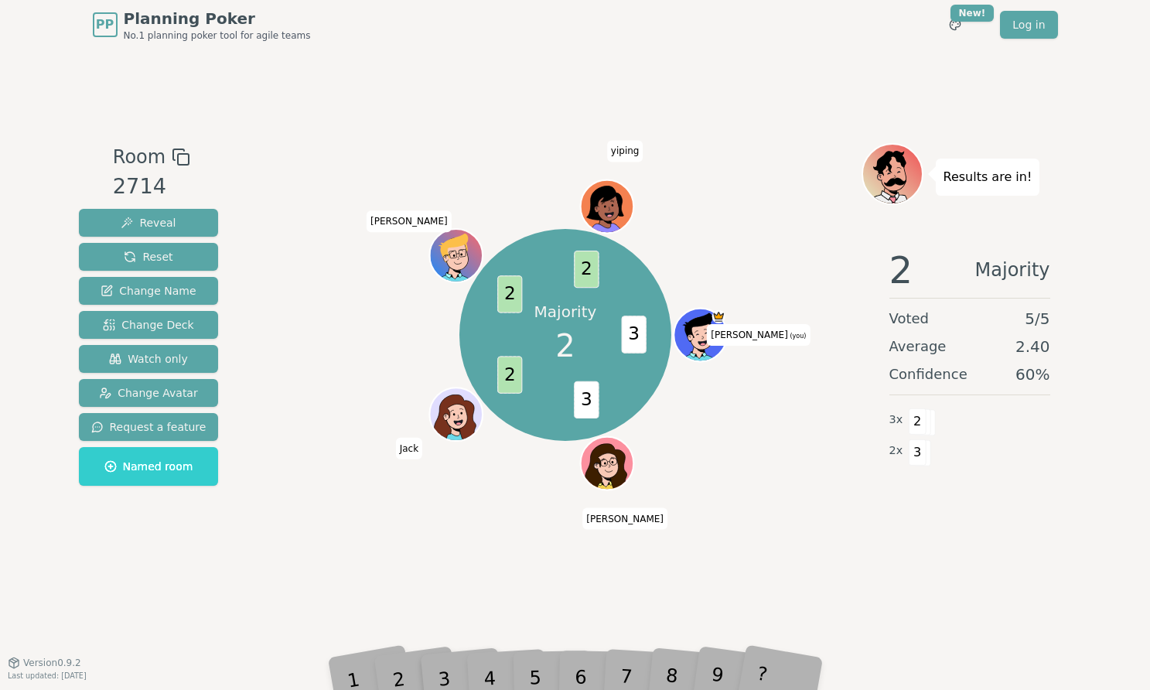 The height and width of the screenshot is (690, 1150). What do you see at coordinates (897, 420) in the screenshot?
I see `span: 3 x` at bounding box center [897, 420].